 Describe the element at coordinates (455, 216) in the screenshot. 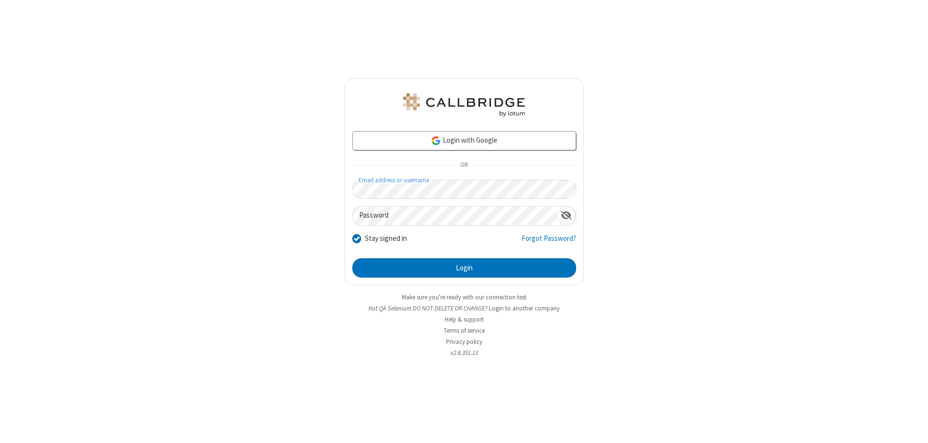

I see `input: Password` at that location.